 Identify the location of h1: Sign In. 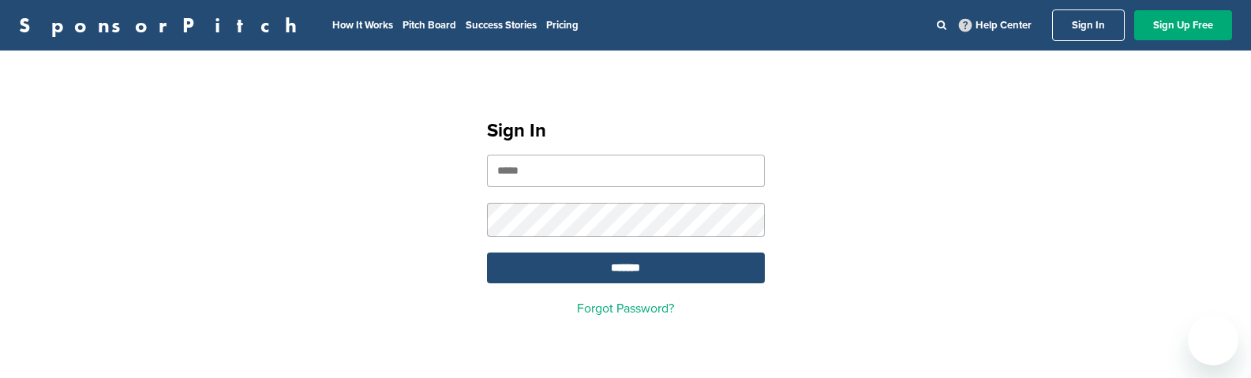
(626, 131).